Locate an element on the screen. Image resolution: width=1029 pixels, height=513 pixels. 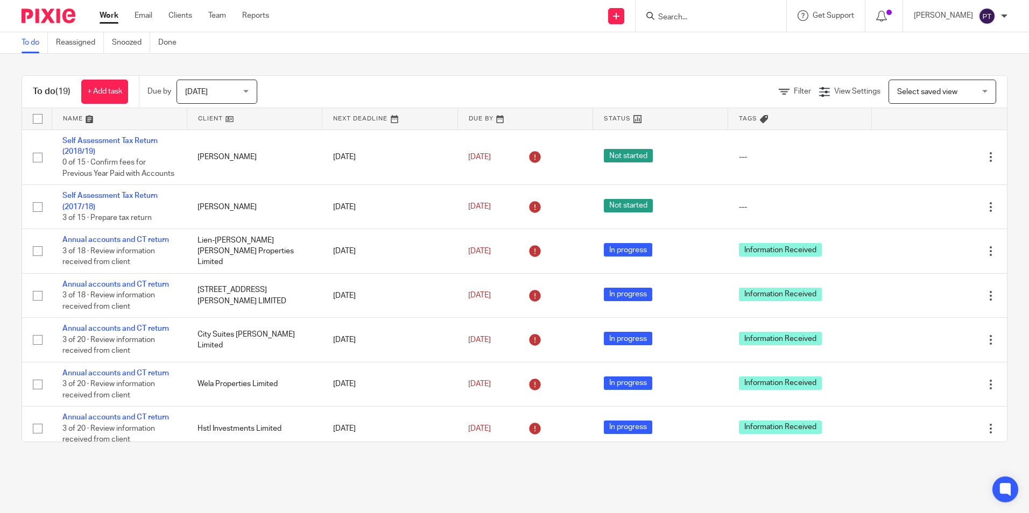
p: Due by is located at coordinates (159, 91).